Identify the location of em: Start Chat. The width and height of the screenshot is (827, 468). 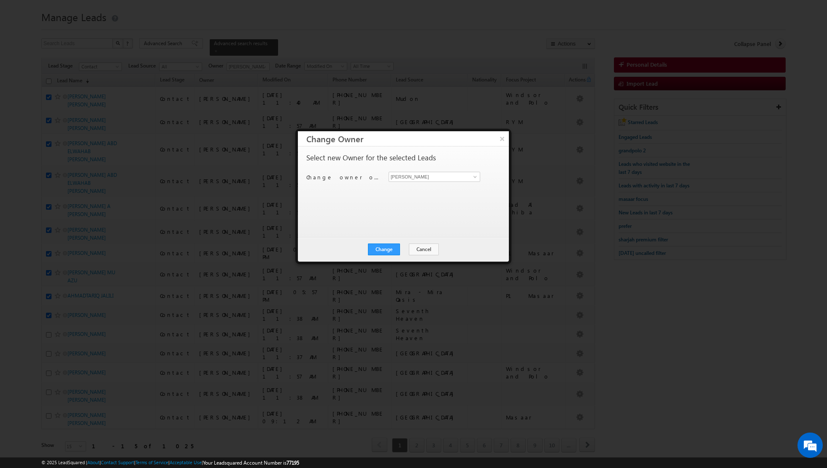
(134, 265).